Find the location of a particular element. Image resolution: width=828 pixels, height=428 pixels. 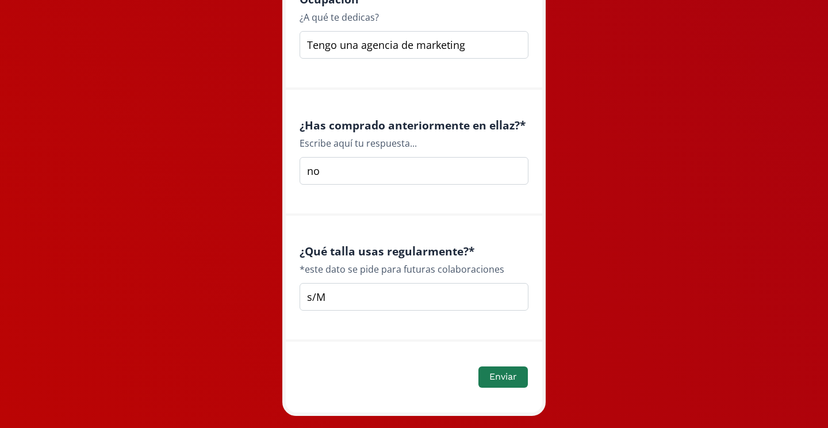

div: *este dato se pide para futuras colaboraciones is located at coordinates (414, 269).